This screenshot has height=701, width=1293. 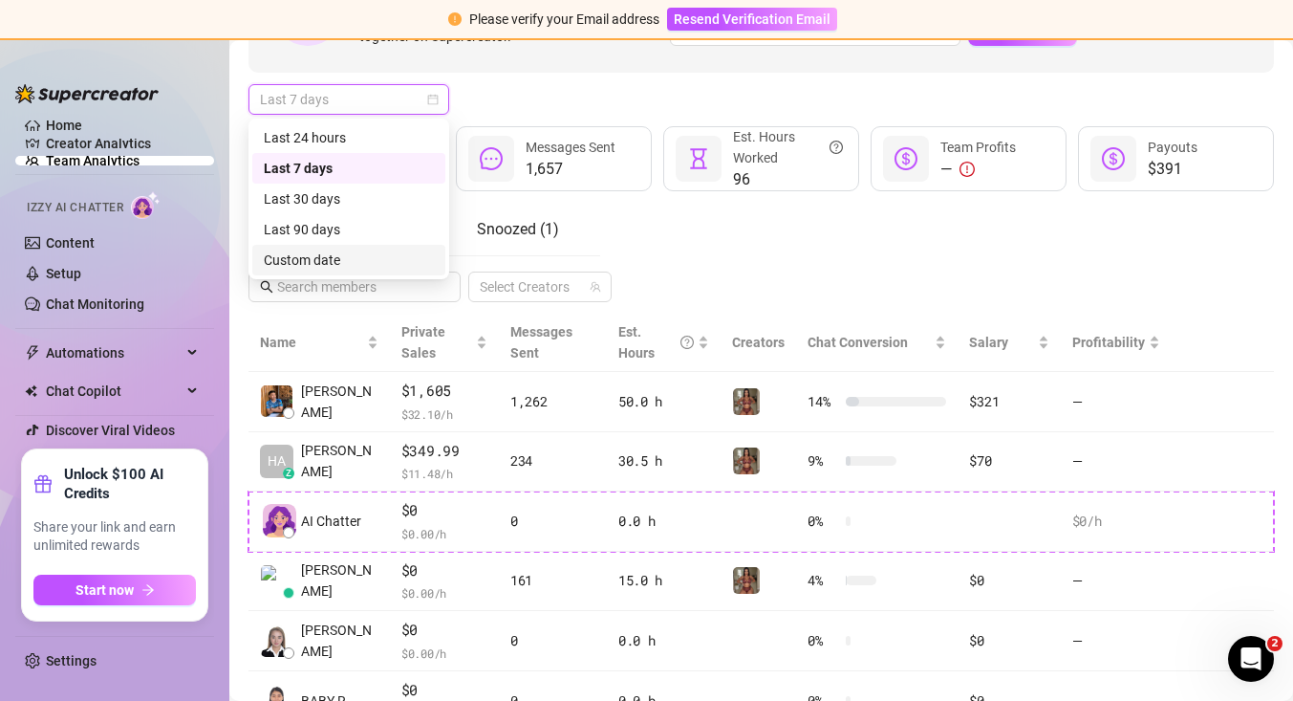 I want to click on a: Settings, so click(x=71, y=661).